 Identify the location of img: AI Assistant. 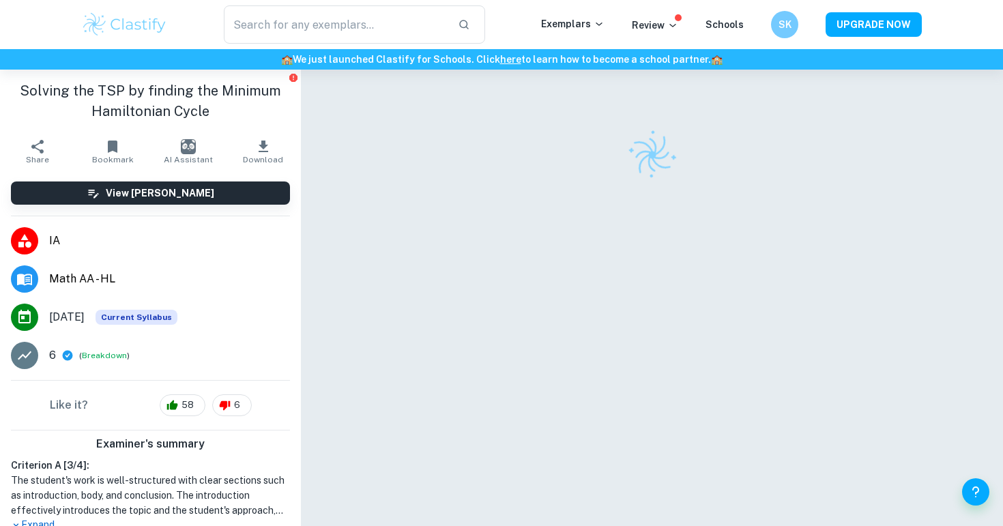
(188, 147).